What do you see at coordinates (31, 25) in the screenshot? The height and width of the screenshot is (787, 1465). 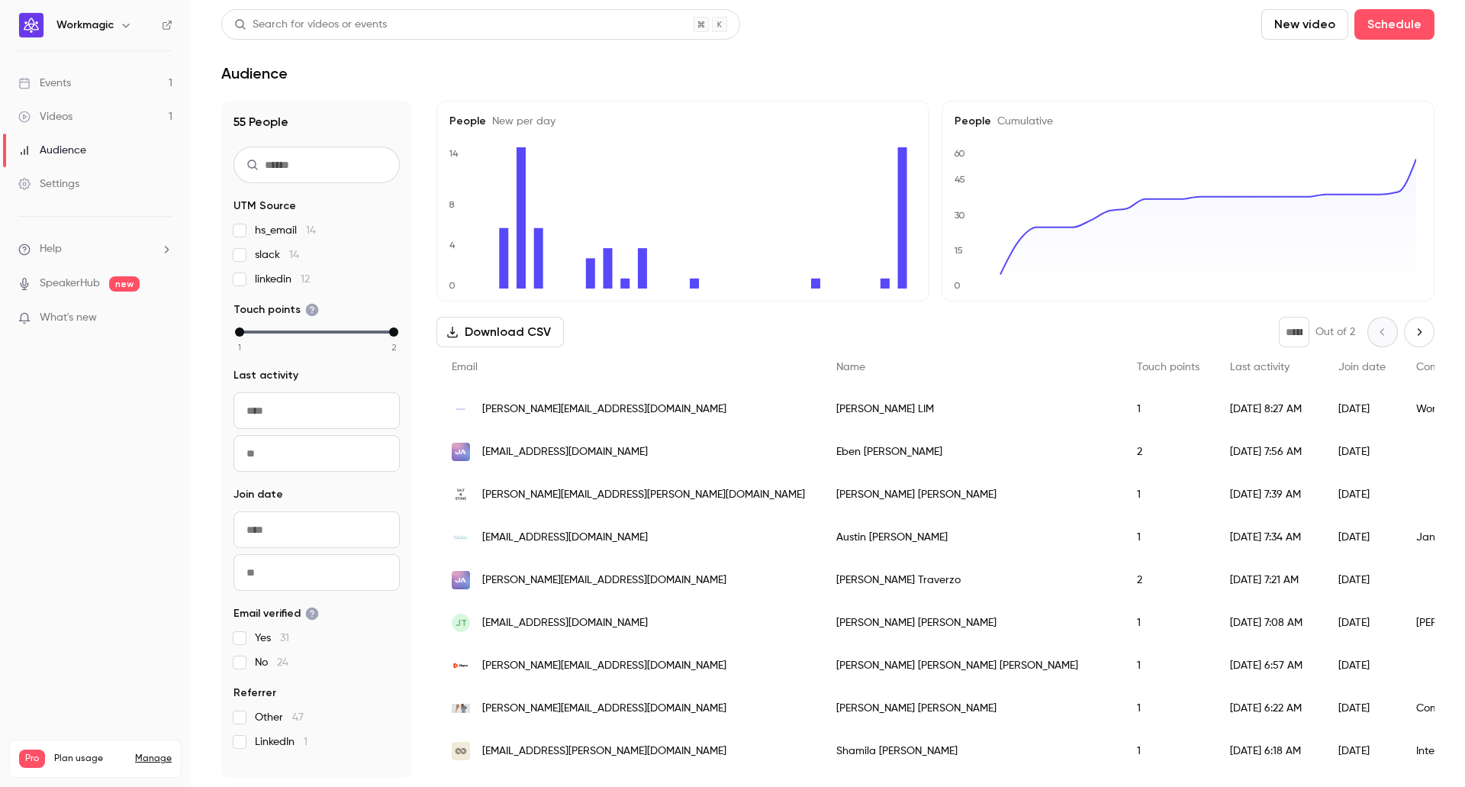 I see `img: Workmagic` at bounding box center [31, 25].